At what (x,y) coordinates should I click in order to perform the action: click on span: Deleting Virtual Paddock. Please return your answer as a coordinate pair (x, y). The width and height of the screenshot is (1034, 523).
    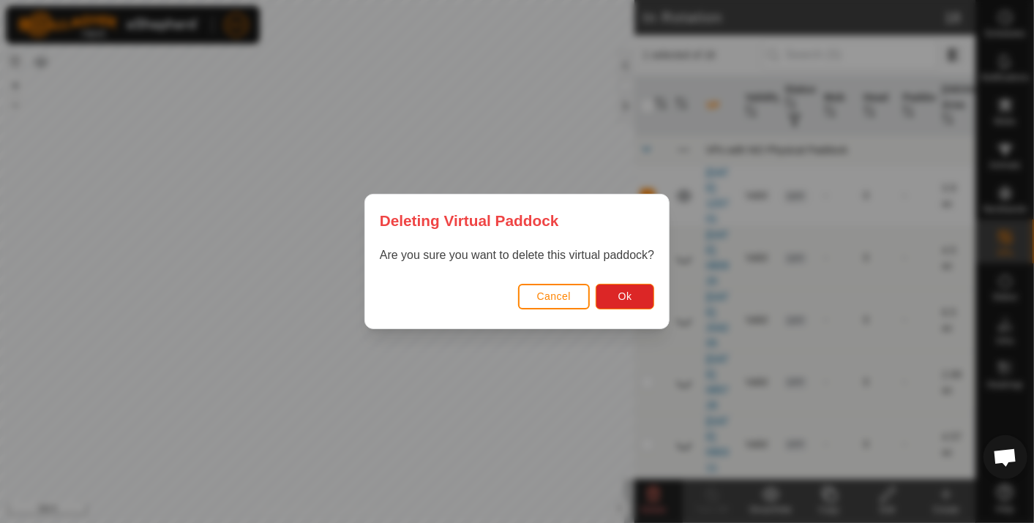
    Looking at the image, I should click on (469, 220).